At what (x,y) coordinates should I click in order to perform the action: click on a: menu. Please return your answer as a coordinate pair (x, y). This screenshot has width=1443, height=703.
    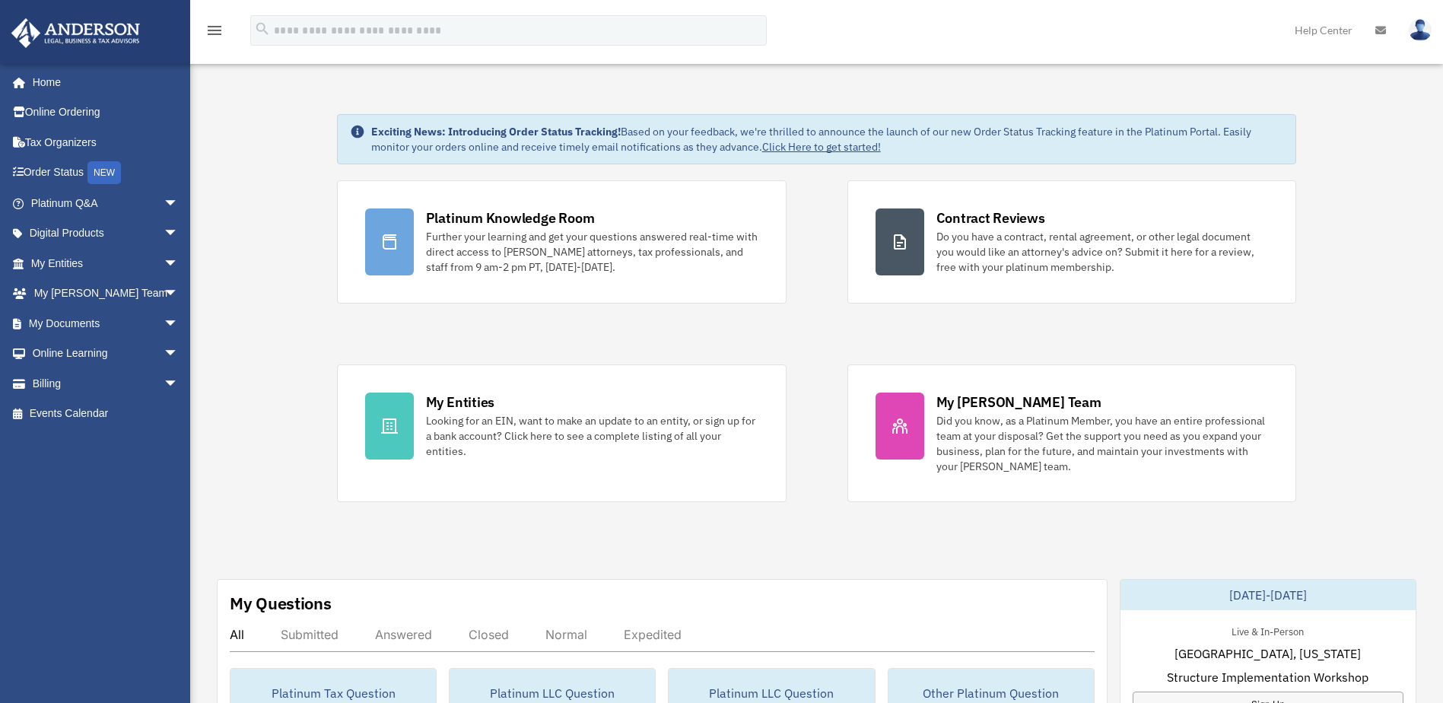
    Looking at the image, I should click on (214, 33).